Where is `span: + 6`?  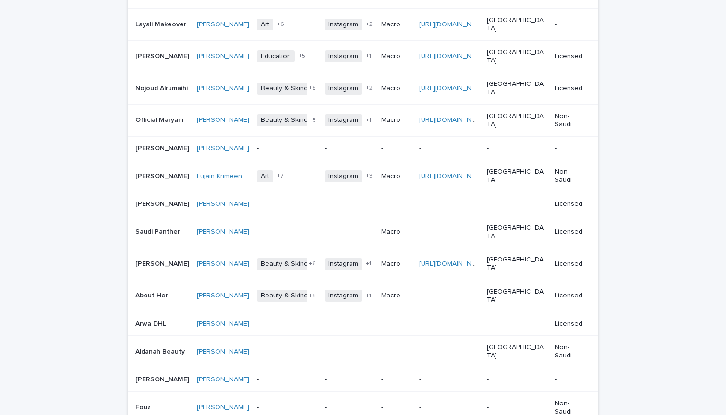
span: + 6 is located at coordinates (280, 24).